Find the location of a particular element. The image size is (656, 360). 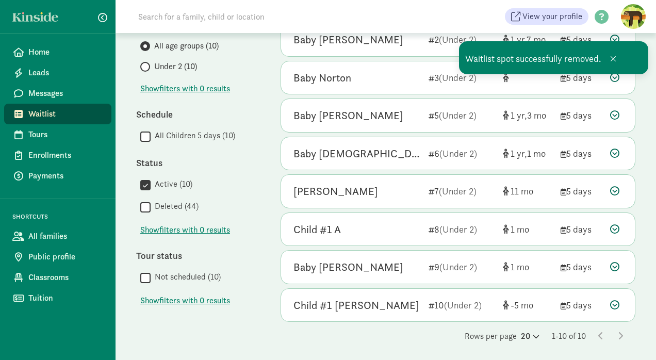

span: Tours is located at coordinates (65, 135).